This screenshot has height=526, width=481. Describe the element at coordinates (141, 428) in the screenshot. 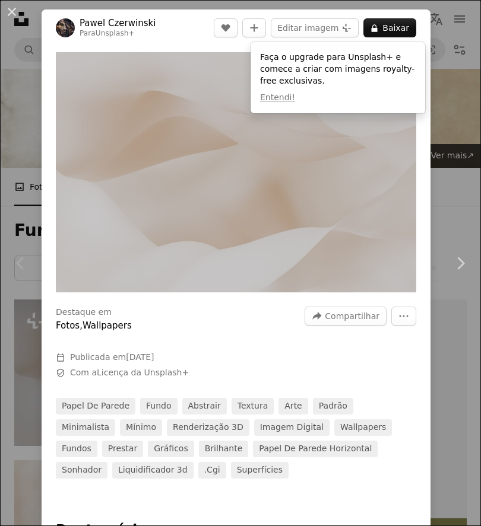

I see `a: mínimo` at that location.